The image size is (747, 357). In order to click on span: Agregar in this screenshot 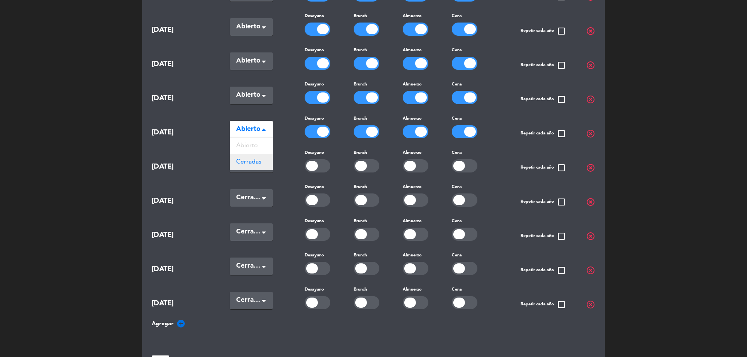, I will do `click(163, 324)`.